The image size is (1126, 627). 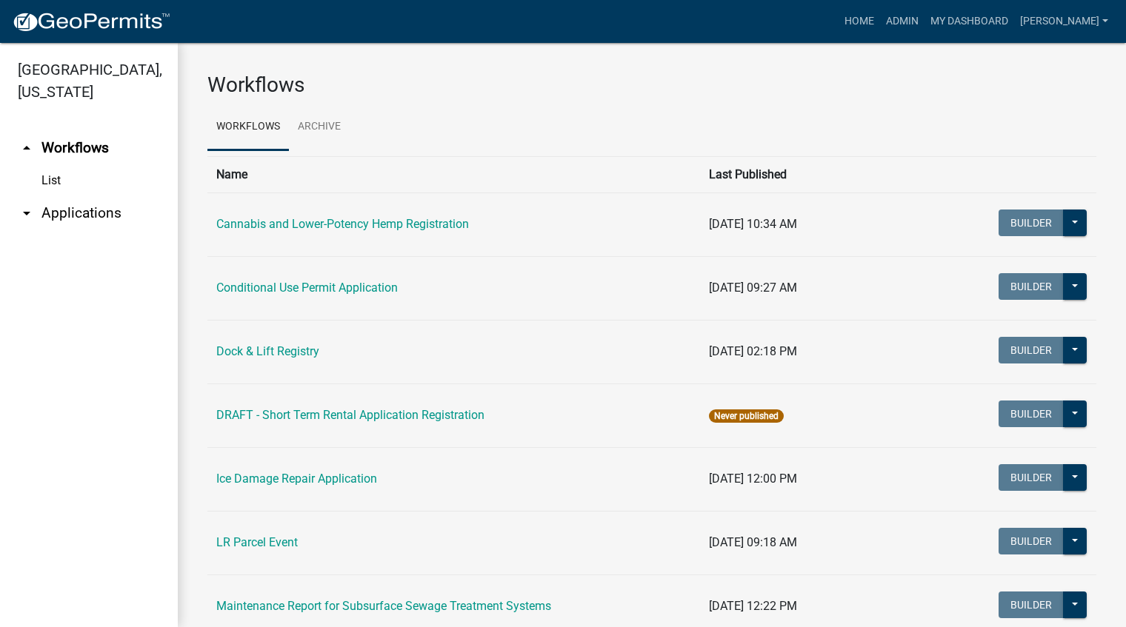 I want to click on th: Name, so click(x=453, y=174).